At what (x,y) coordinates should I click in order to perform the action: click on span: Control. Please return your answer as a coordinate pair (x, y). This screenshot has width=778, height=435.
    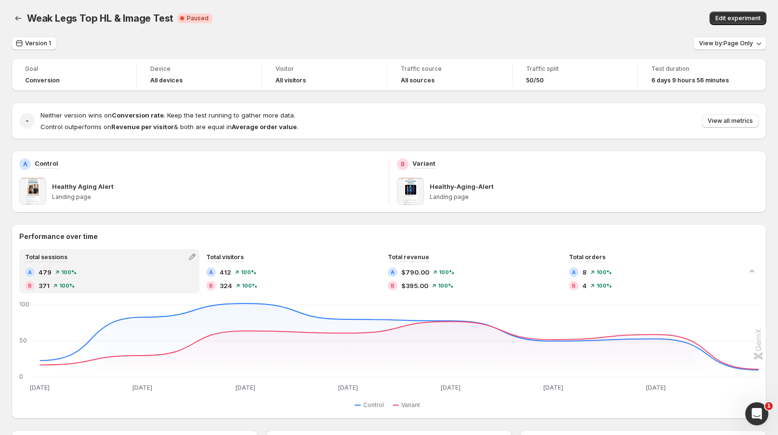
    Looking at the image, I should click on (373, 405).